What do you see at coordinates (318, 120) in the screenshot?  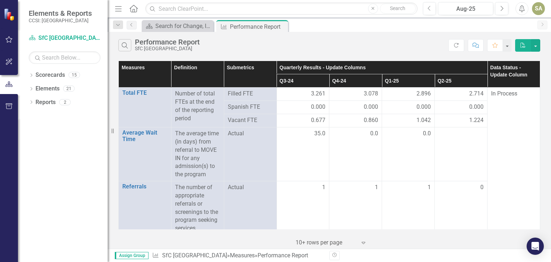 I see `span: 0.677` at bounding box center [318, 120].